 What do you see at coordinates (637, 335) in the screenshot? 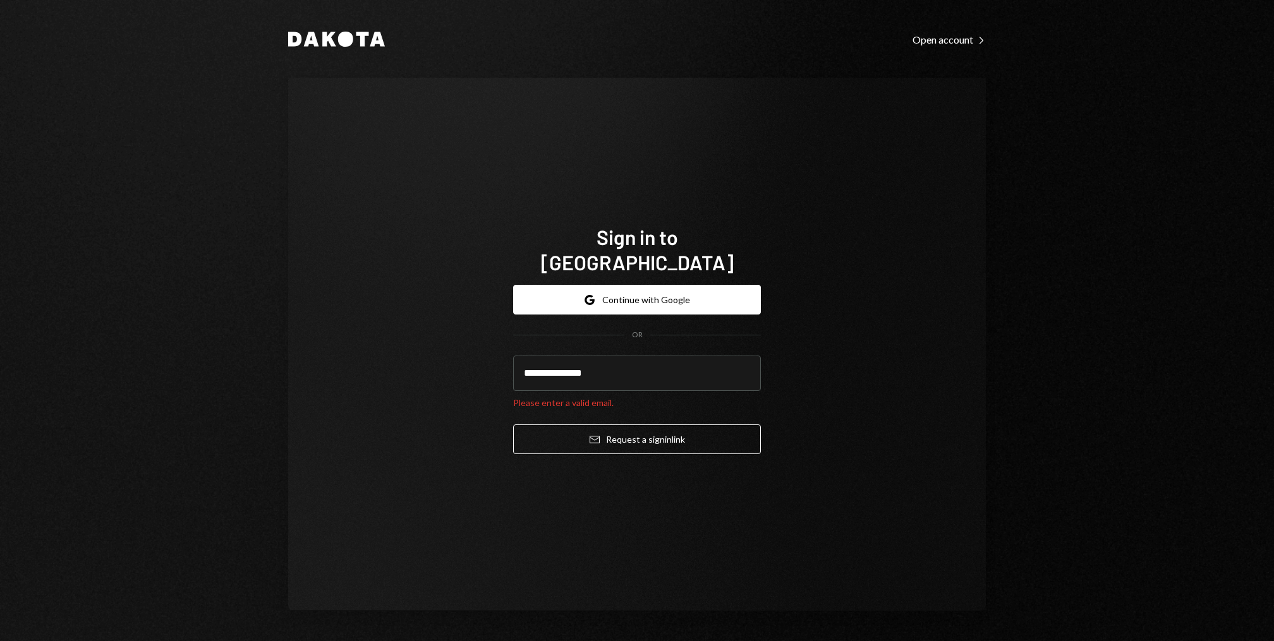
I see `div: OR` at bounding box center [637, 335].